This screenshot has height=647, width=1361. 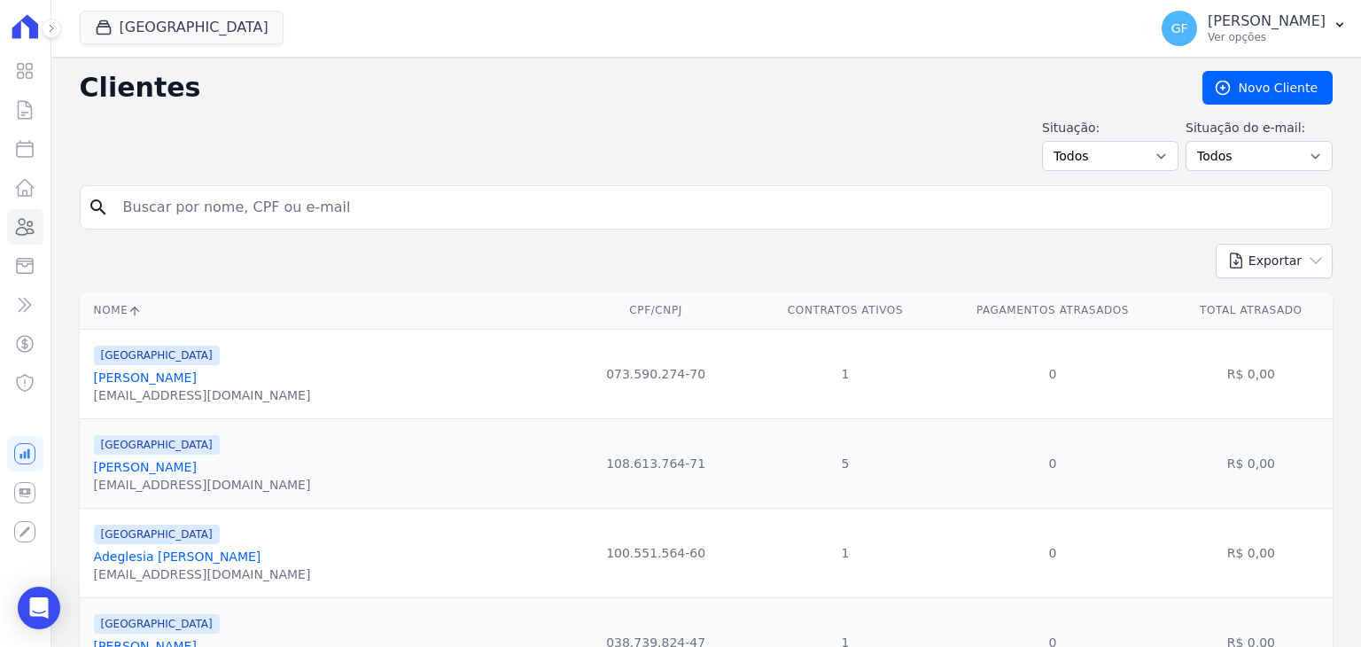 What do you see at coordinates (1180, 28) in the screenshot?
I see `span: GF` at bounding box center [1180, 28].